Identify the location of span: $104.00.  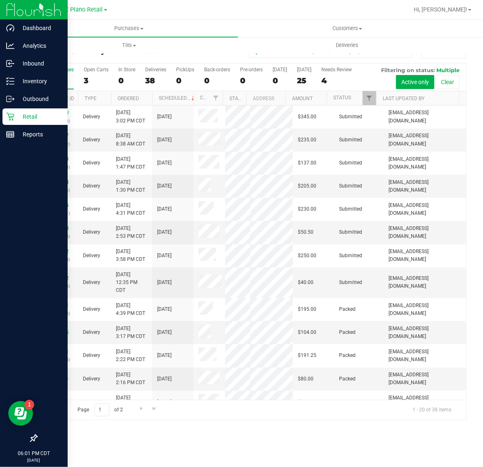
(307, 332).